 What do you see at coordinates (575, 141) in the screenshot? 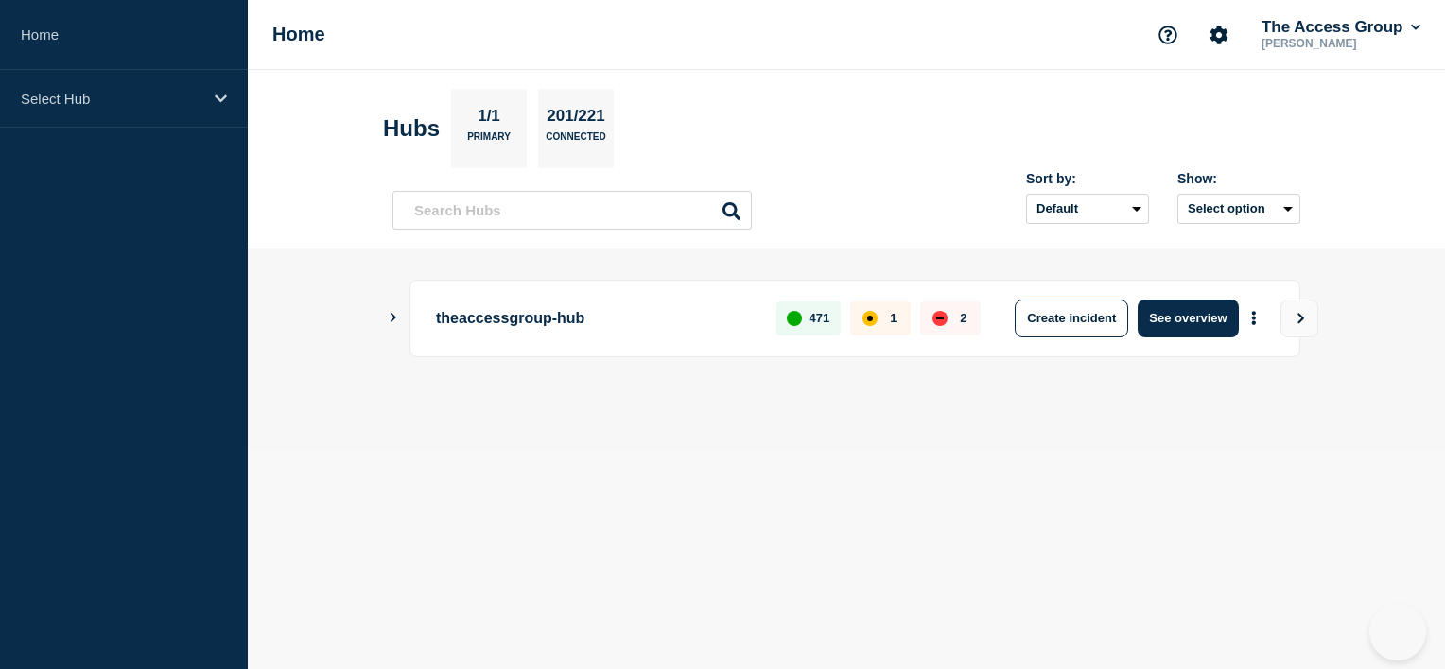
I see `p: Connected` at bounding box center [575, 141].